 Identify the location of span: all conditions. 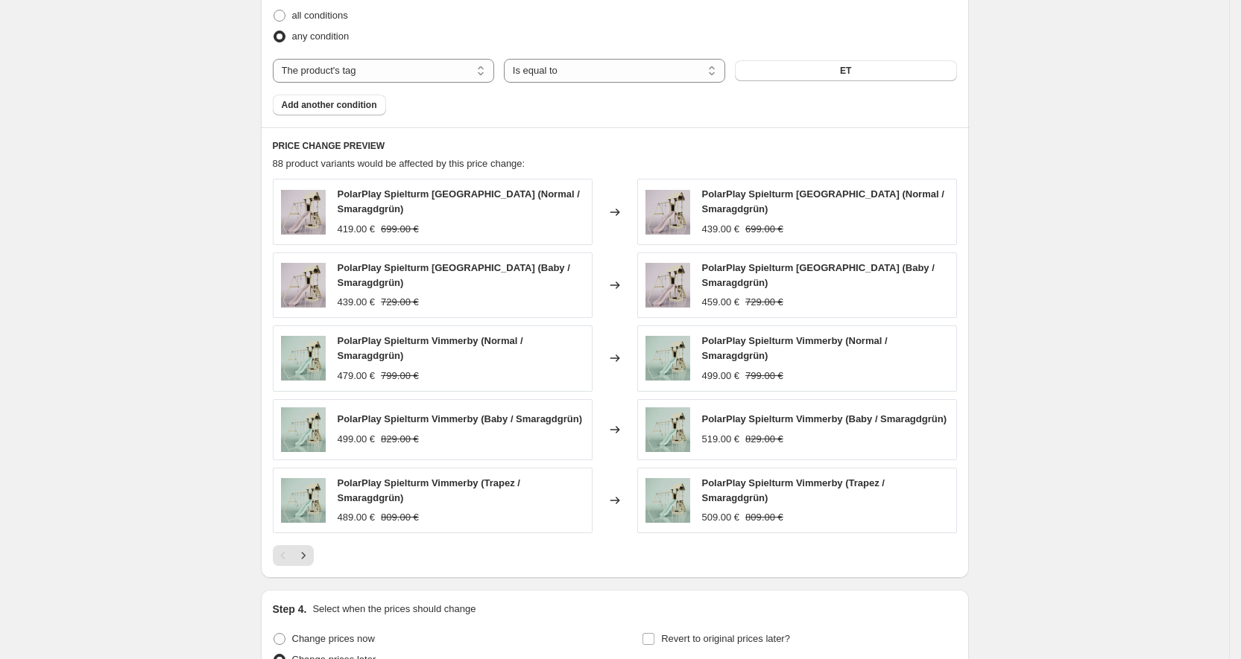
(320, 15).